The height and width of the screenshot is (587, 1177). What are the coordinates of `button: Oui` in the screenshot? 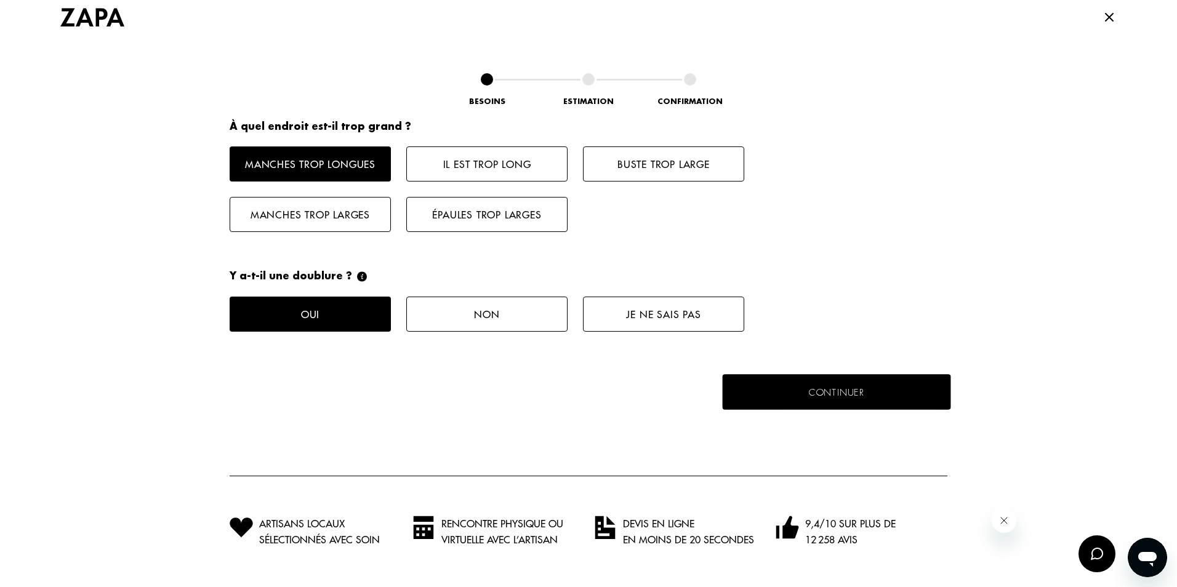 It's located at (310, 314).